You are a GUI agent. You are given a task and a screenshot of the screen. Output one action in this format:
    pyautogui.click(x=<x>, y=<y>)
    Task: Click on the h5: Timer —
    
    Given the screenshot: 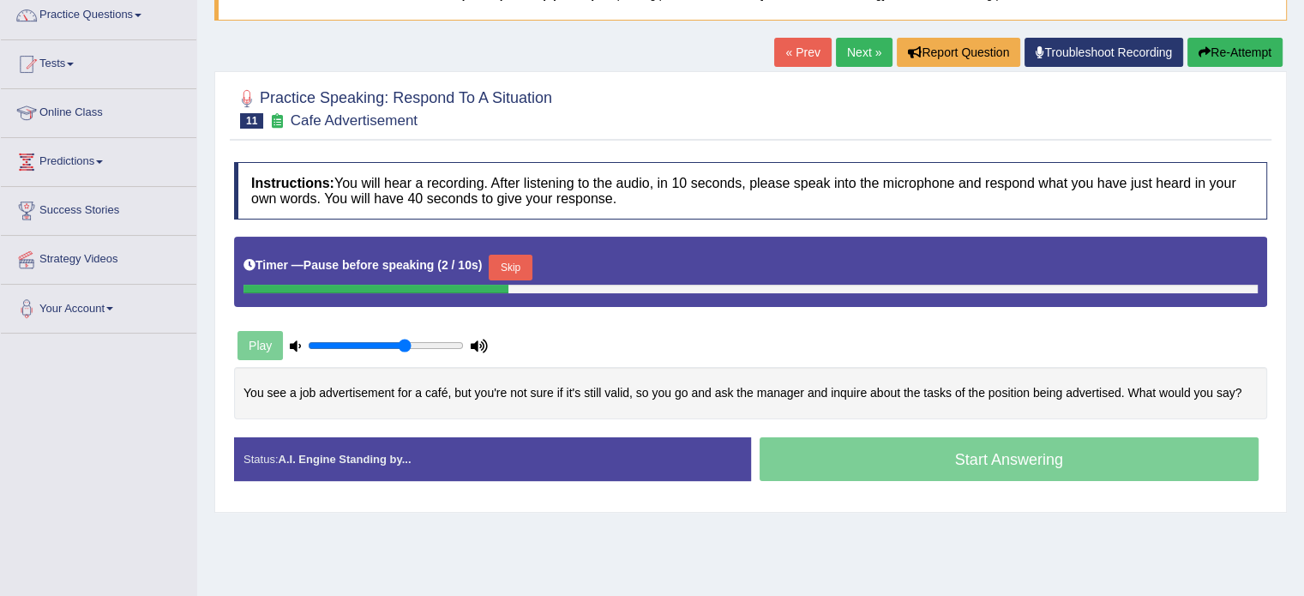 What is the action you would take?
    pyautogui.click(x=363, y=265)
    